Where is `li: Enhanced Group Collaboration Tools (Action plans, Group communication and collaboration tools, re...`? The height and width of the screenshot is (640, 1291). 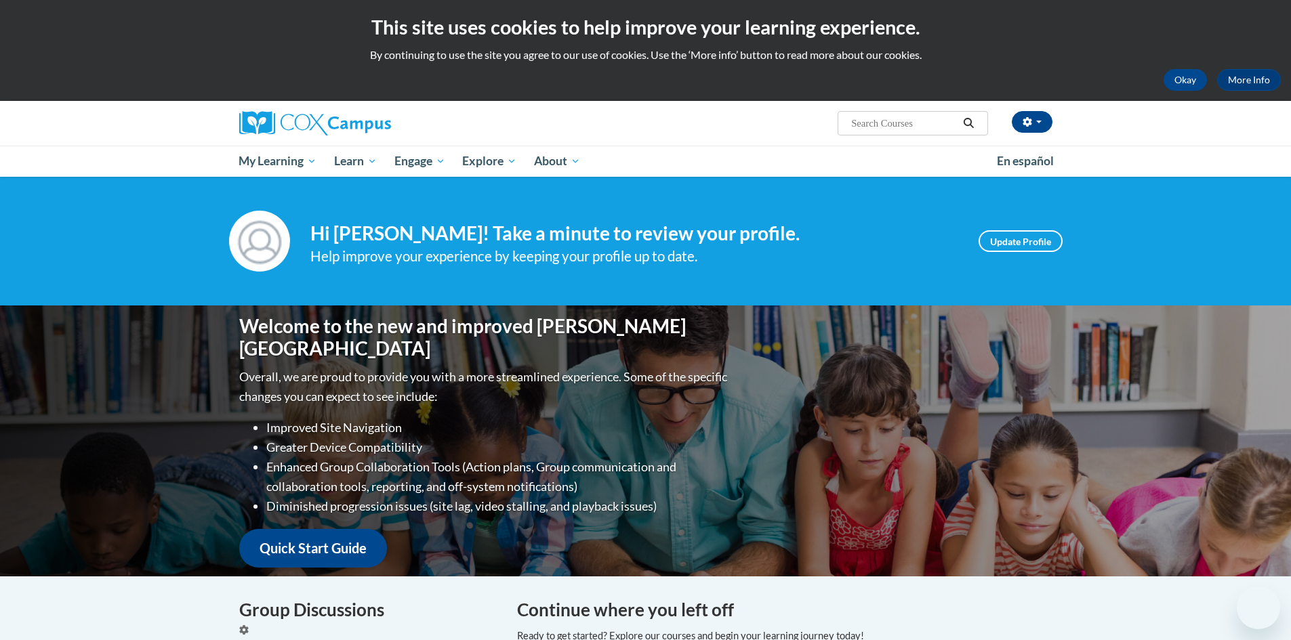
li: Enhanced Group Collaboration Tools (Action plans, Group communication and collaboration tools, re... is located at coordinates (498, 477).